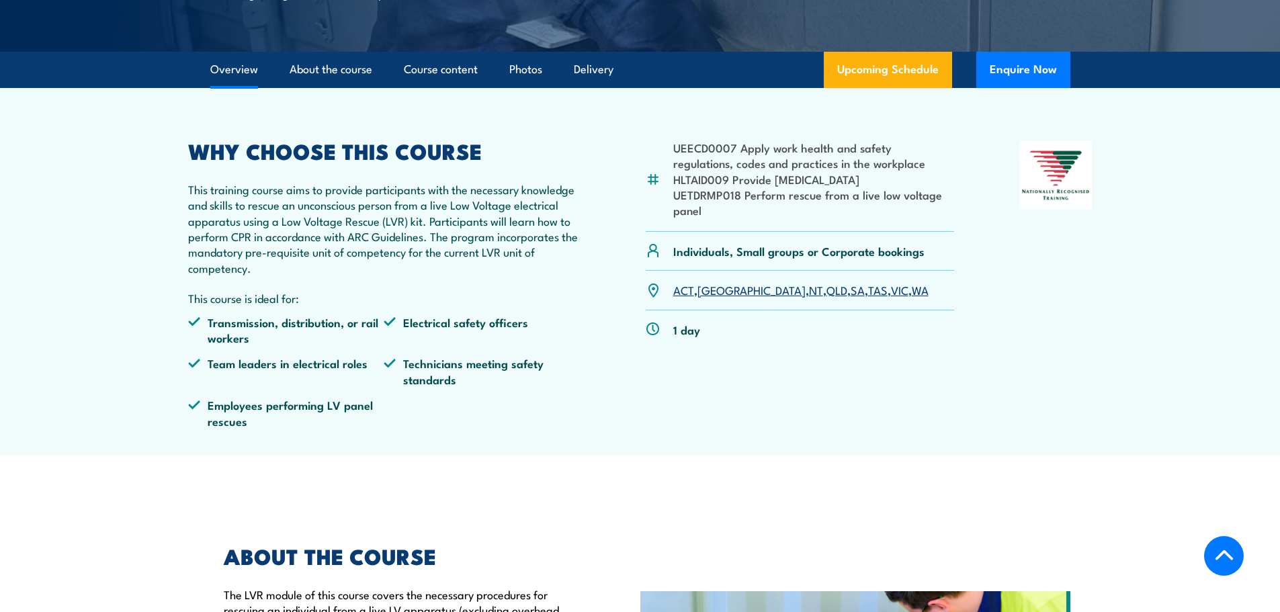  What do you see at coordinates (799, 251) in the screenshot?
I see `p: Individuals, Small groups or Corporate bookings` at bounding box center [799, 251].